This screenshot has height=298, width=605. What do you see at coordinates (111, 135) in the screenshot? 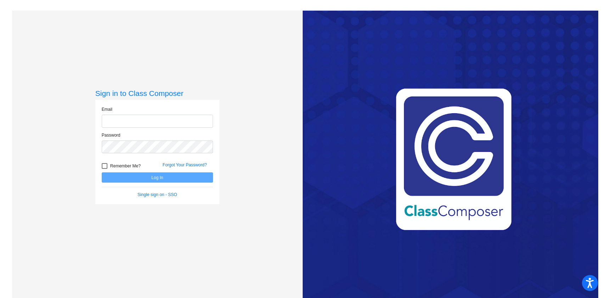
I see `label: Password` at bounding box center [111, 135].